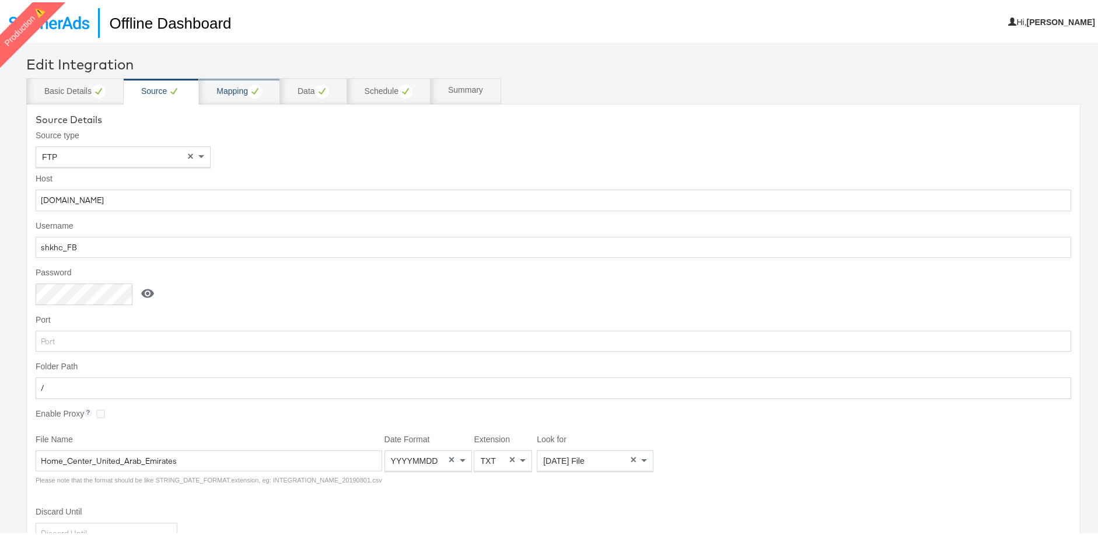  What do you see at coordinates (553, 339) in the screenshot?
I see `input: Port` at bounding box center [553, 339].